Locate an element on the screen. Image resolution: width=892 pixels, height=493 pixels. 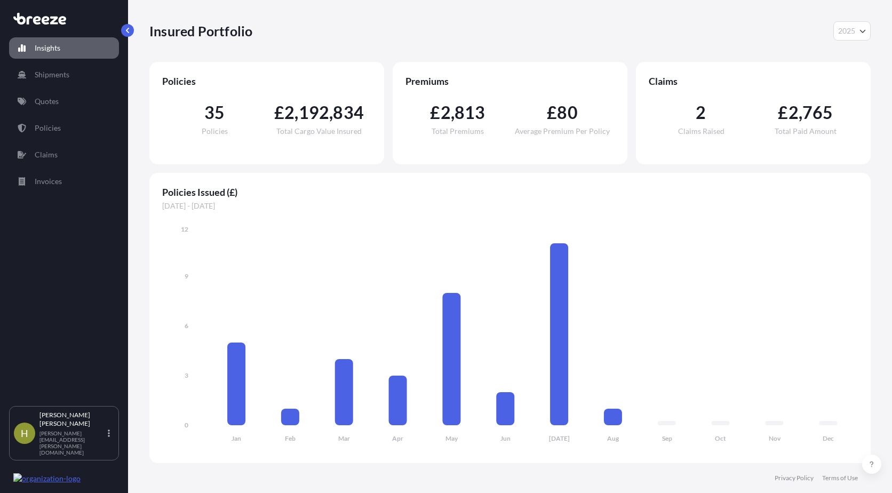
a: Claims is located at coordinates (64, 155).